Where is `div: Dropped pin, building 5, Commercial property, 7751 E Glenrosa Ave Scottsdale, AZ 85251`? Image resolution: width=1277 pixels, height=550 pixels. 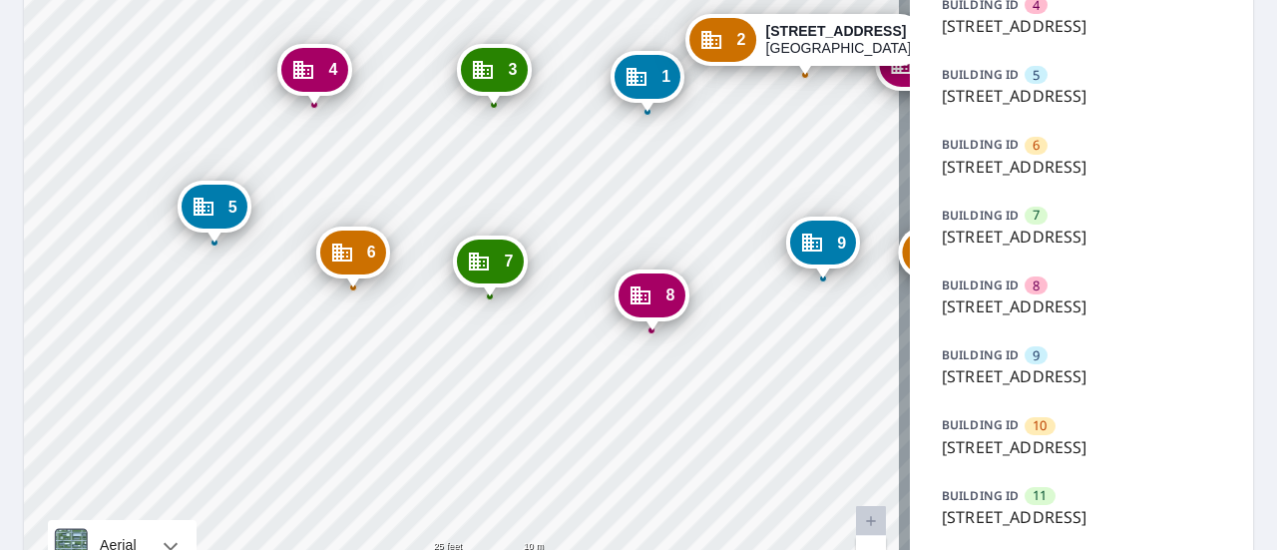 div: Dropped pin, building 5, Commercial property, 7751 E Glenrosa Ave Scottsdale, AZ 85251 is located at coordinates (215, 212).